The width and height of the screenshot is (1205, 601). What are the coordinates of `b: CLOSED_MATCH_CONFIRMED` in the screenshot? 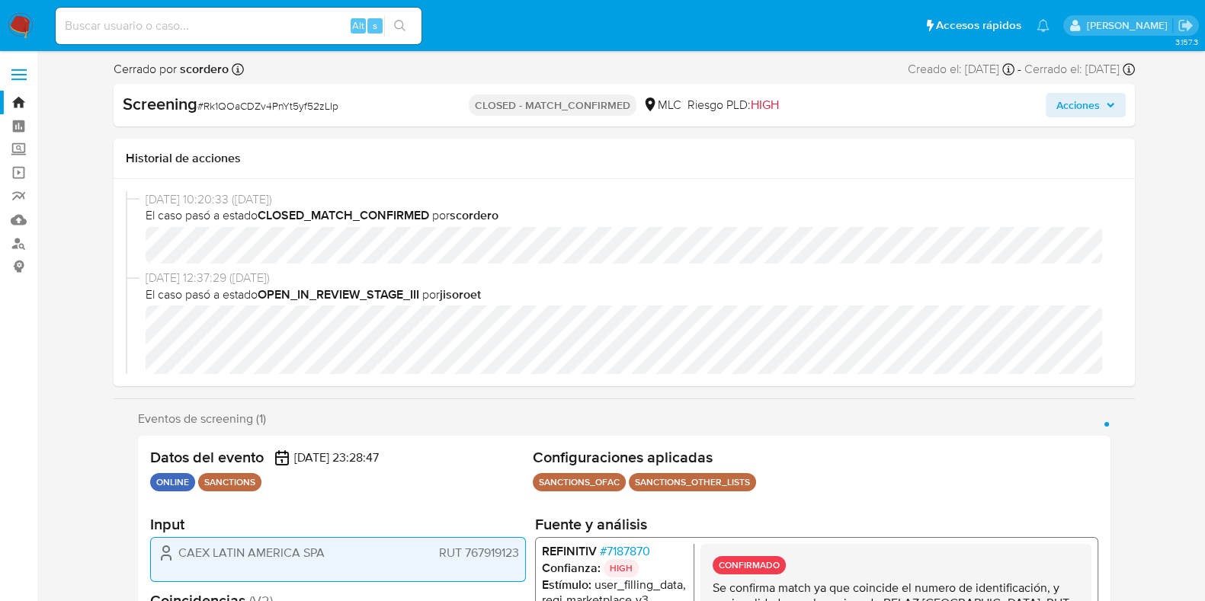 It's located at (343, 215).